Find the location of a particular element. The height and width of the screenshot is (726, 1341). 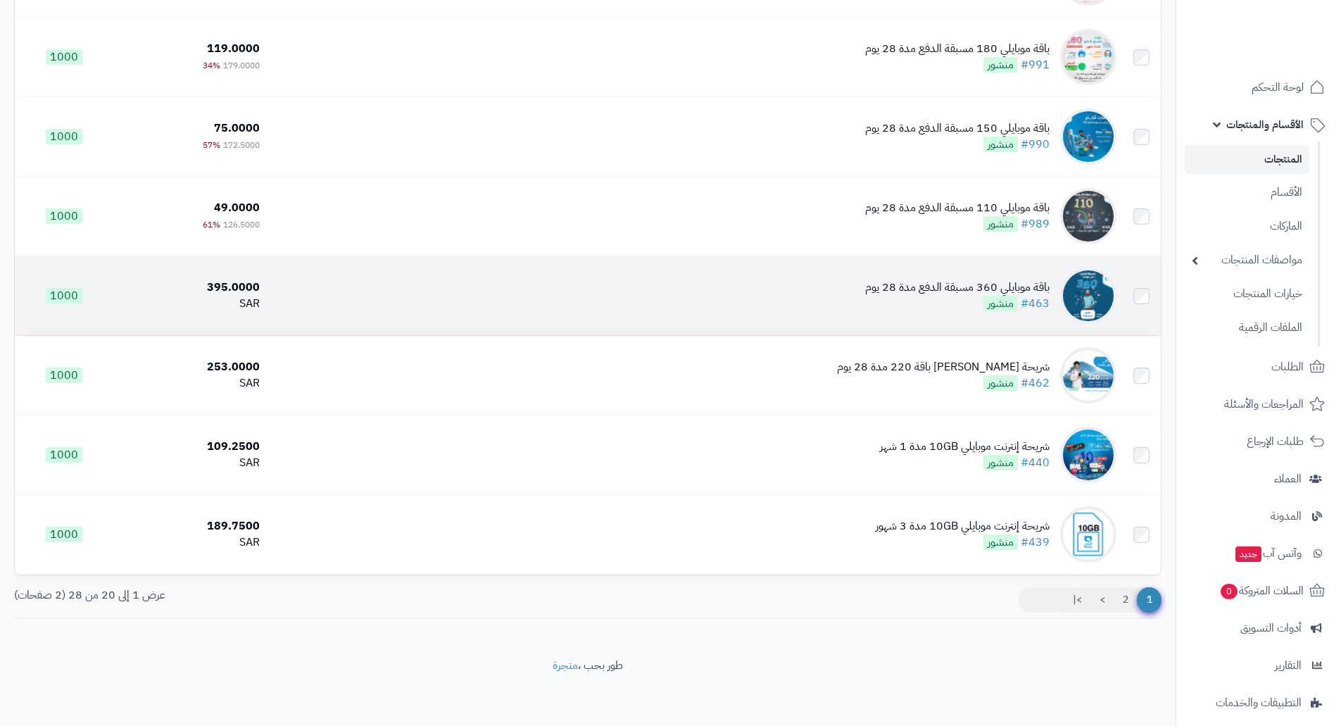

img: شريحة إنترنت موبايلي 10GB مدة 3 شهور is located at coordinates (1088, 534).